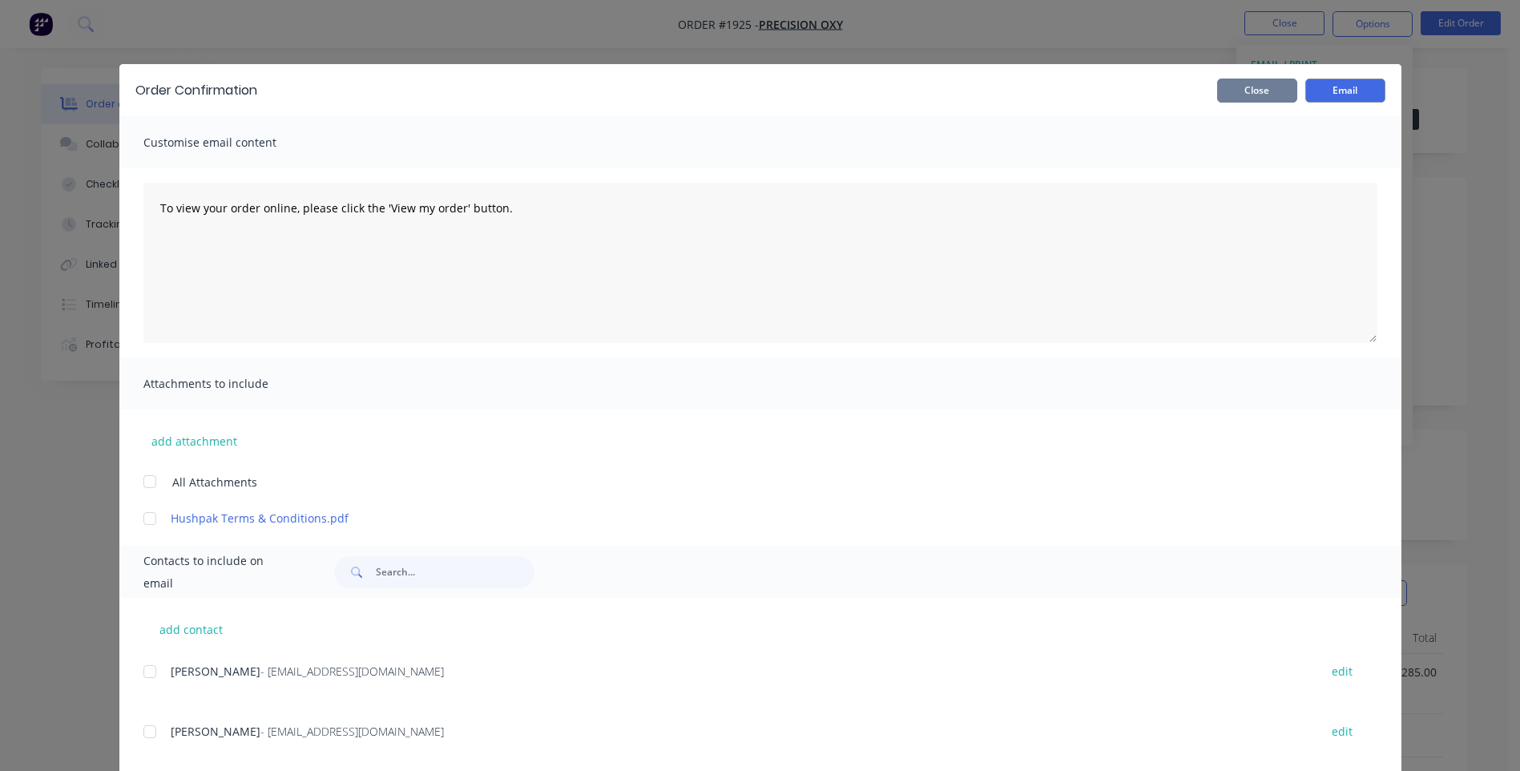 This screenshot has height=771, width=1520. Describe the element at coordinates (219, 572) in the screenshot. I see `span: Contacts to include on email` at that location.